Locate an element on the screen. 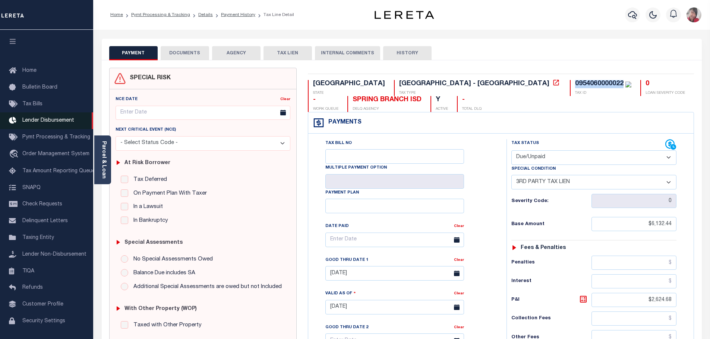  span: TIQA is located at coordinates (28, 271).